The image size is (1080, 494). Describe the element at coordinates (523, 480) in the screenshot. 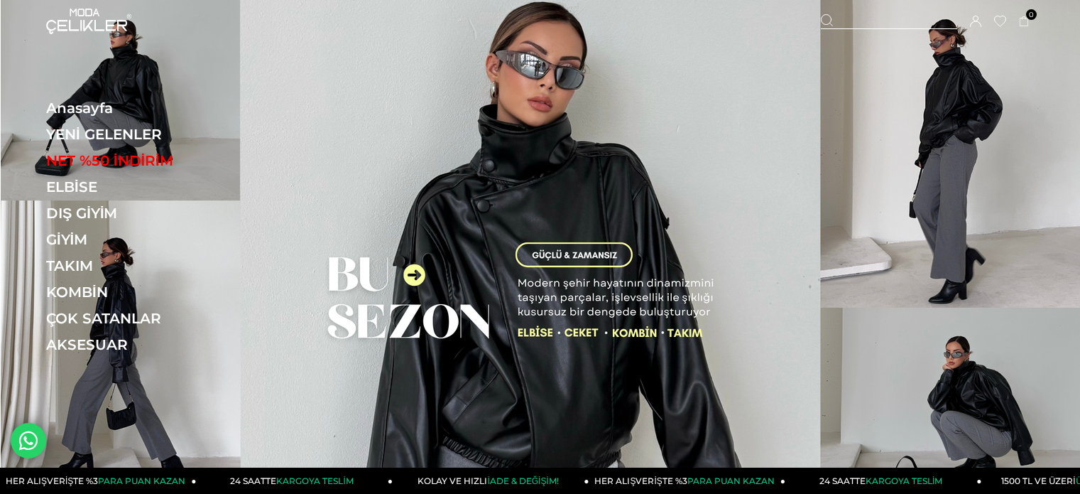

I see `span: İADE & DEĞİŞİM!` at that location.